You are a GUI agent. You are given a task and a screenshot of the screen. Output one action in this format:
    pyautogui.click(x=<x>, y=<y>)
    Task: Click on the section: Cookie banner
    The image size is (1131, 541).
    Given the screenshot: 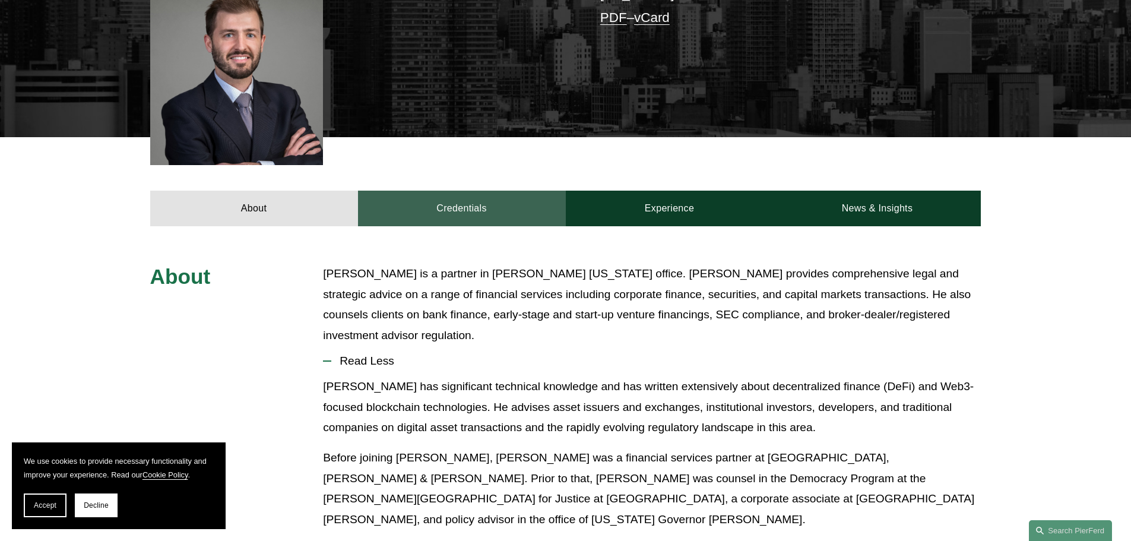 What is the action you would take?
    pyautogui.click(x=119, y=485)
    